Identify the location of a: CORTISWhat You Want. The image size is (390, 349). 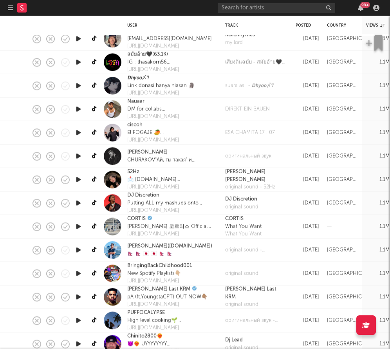
(243, 223).